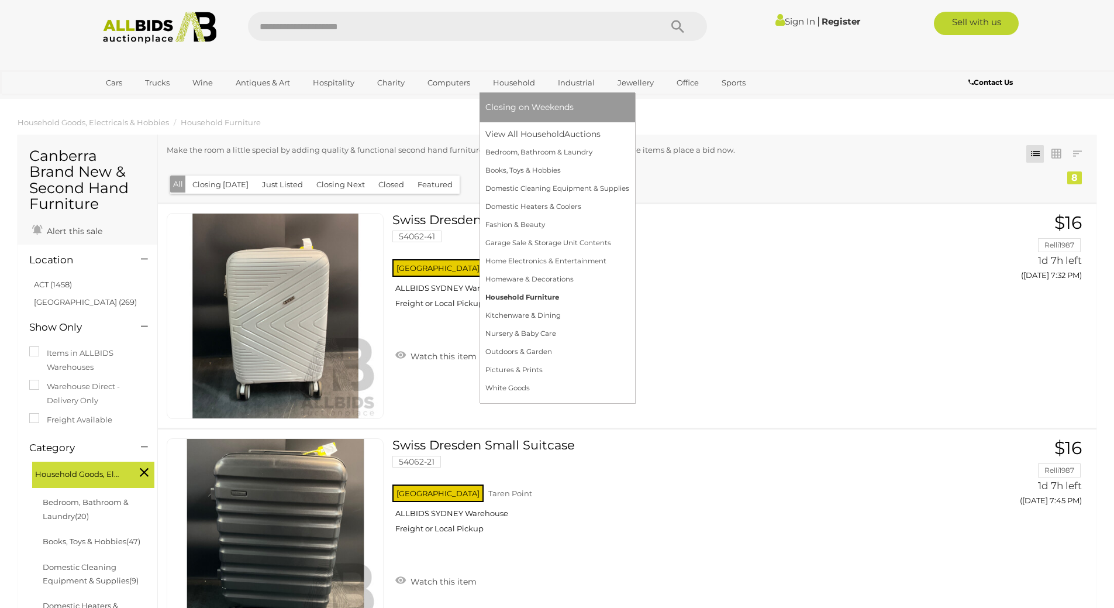  I want to click on a: Wine, so click(202, 82).